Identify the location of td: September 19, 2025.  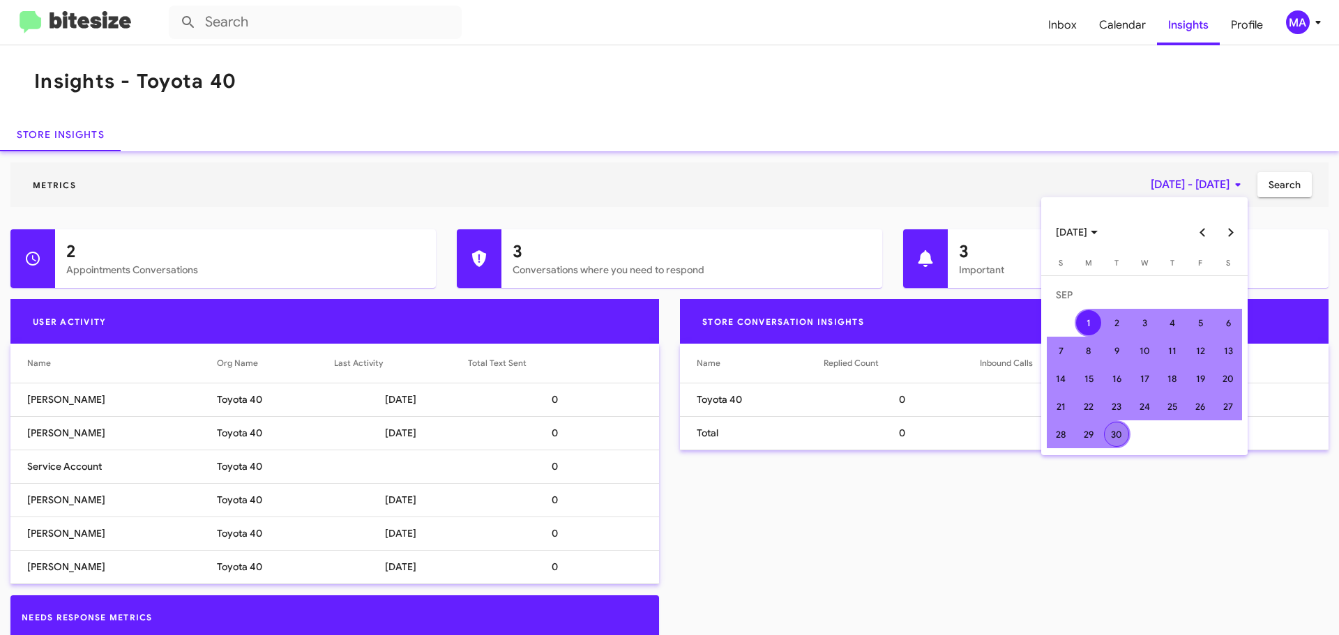
(1200, 379).